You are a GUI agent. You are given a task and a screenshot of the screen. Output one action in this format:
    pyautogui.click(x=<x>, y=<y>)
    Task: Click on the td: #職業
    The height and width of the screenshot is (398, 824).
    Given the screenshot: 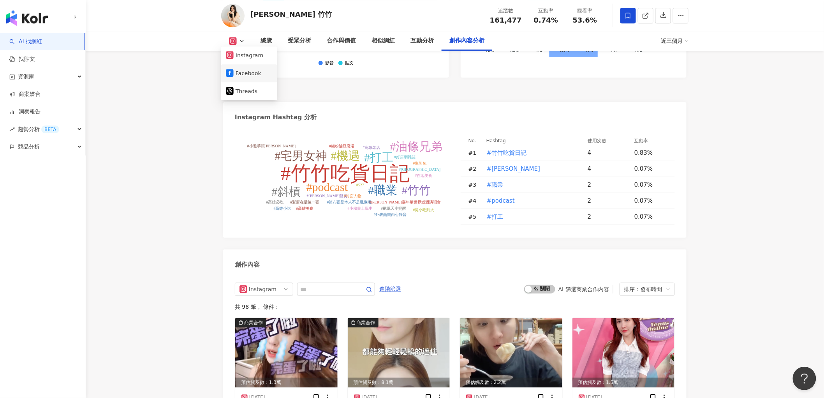 What is the action you would take?
    pyautogui.click(x=531, y=185)
    